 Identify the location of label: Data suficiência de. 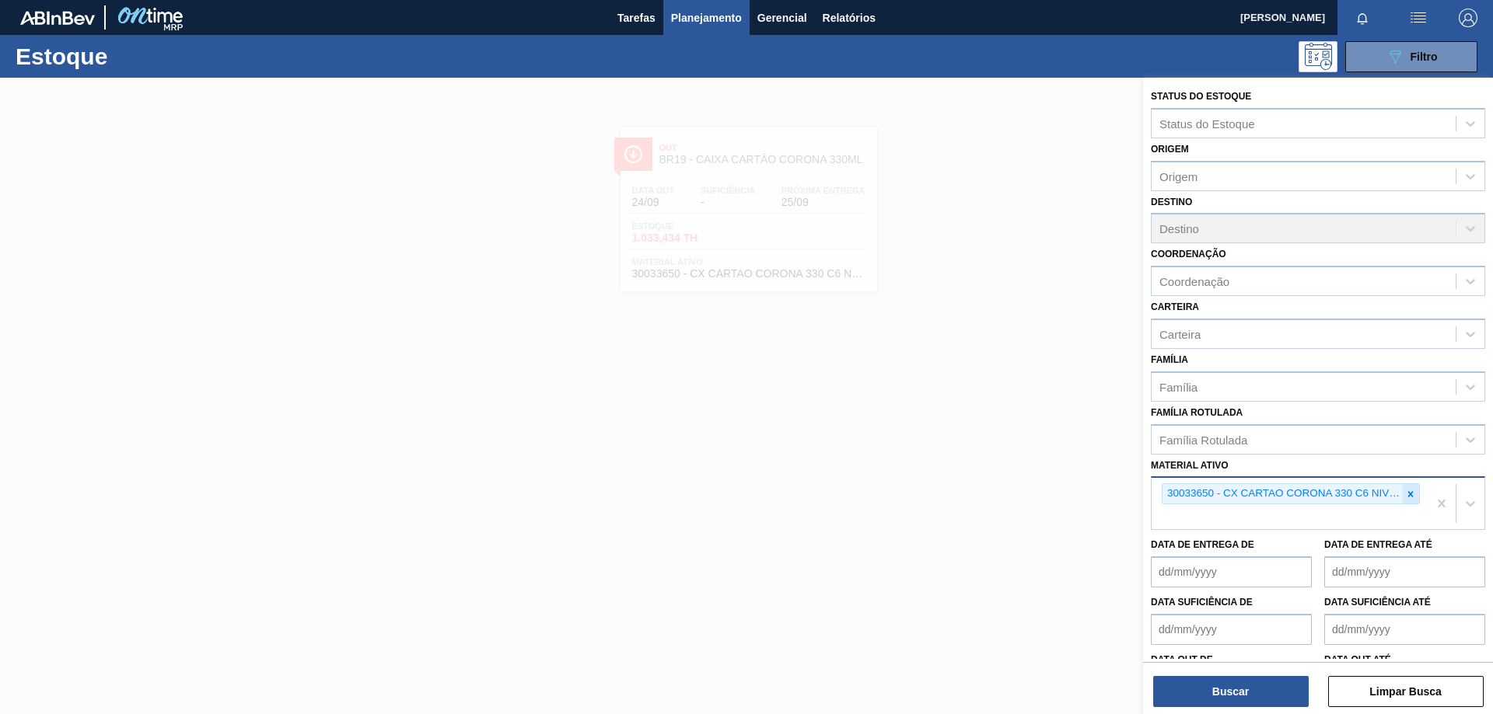
(1201, 602).